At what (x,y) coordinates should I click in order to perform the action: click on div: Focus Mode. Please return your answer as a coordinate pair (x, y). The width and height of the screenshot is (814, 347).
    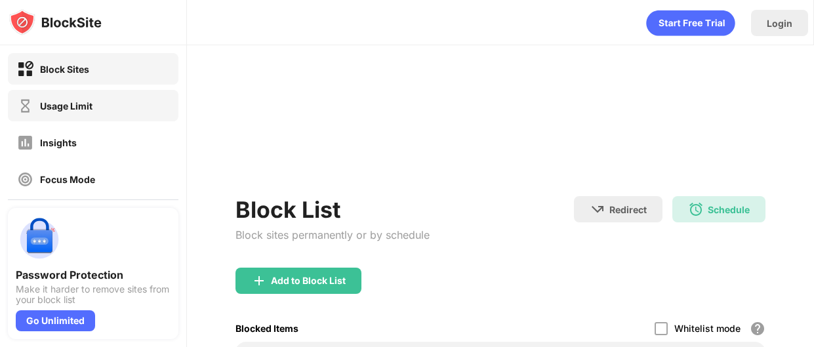
    Looking at the image, I should click on (68, 179).